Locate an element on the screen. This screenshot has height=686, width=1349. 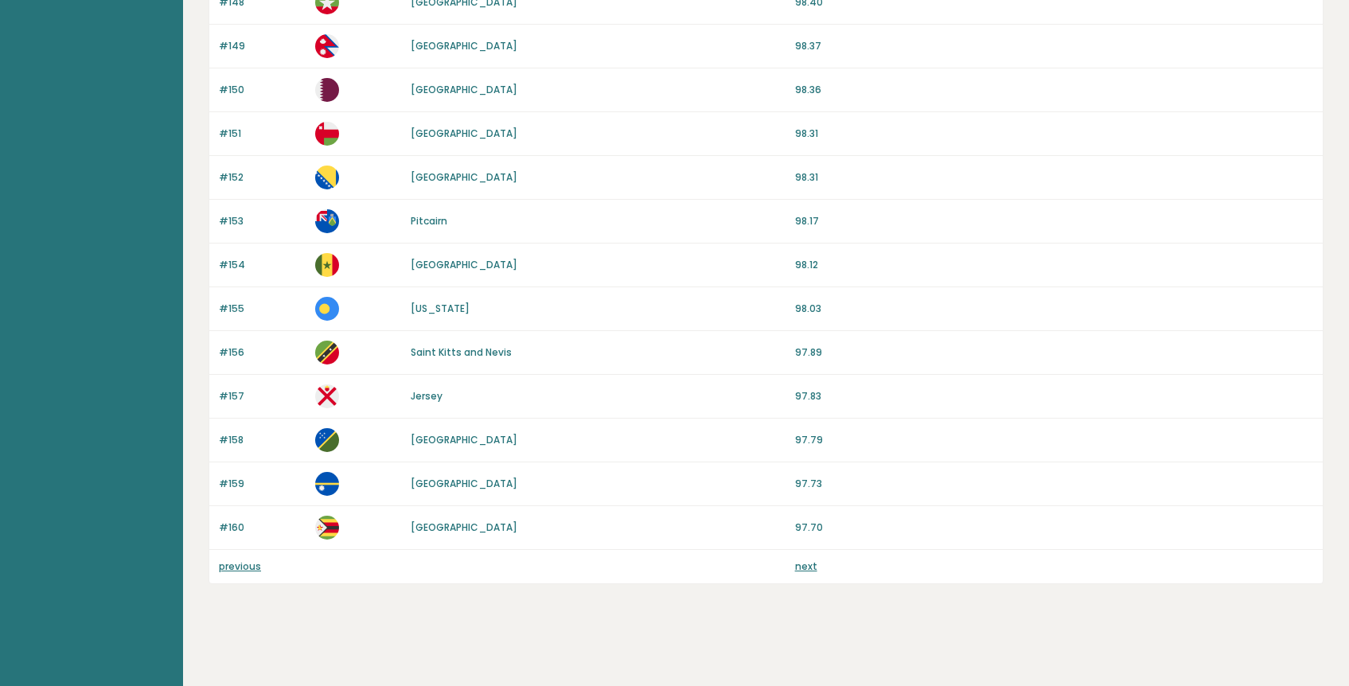
p: 98.36 is located at coordinates (1054, 90).